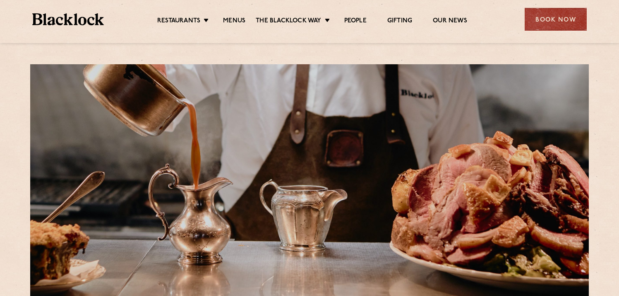 The image size is (619, 296). What do you see at coordinates (450, 22) in the screenshot?
I see `a: Our News` at bounding box center [450, 22].